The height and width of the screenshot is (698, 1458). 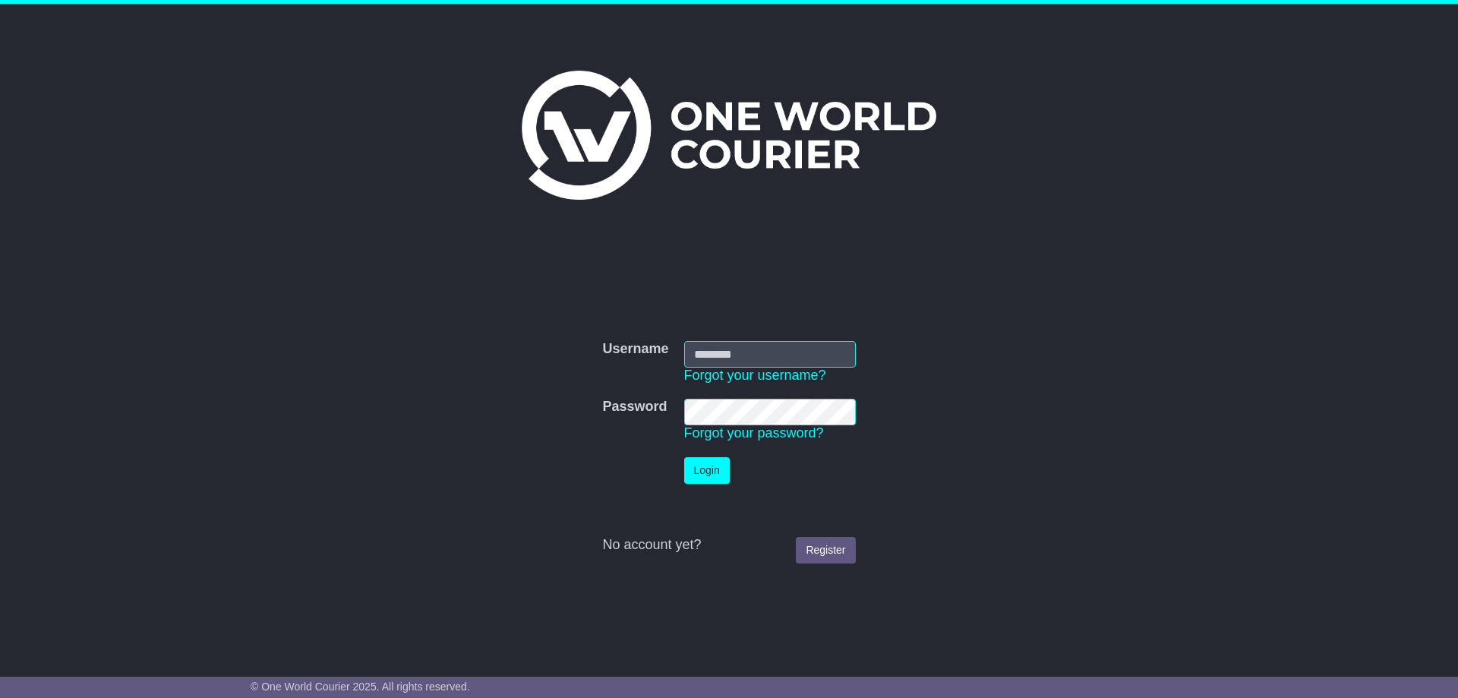 I want to click on label: Password, so click(x=634, y=407).